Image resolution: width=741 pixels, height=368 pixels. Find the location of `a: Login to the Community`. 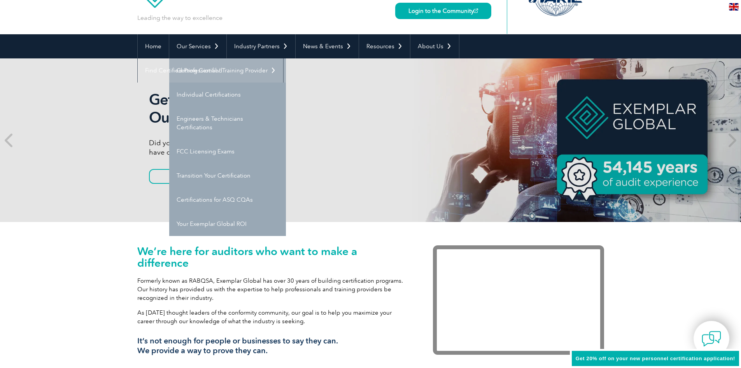

a: Login to the Community is located at coordinates (443, 11).